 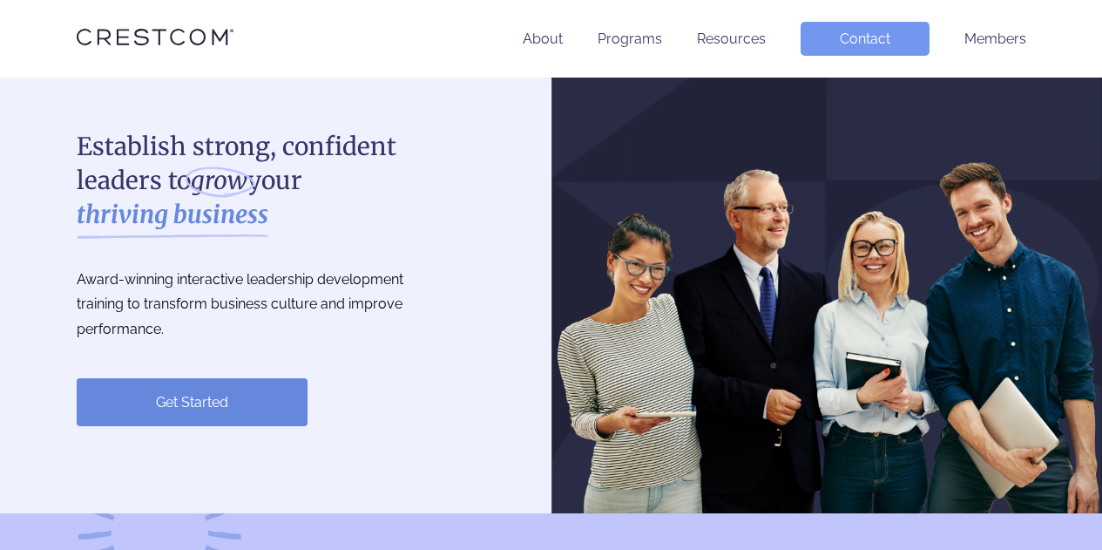 What do you see at coordinates (260, 181) in the screenshot?
I see `h1: Establish strong, confident leaders to your` at bounding box center [260, 181].